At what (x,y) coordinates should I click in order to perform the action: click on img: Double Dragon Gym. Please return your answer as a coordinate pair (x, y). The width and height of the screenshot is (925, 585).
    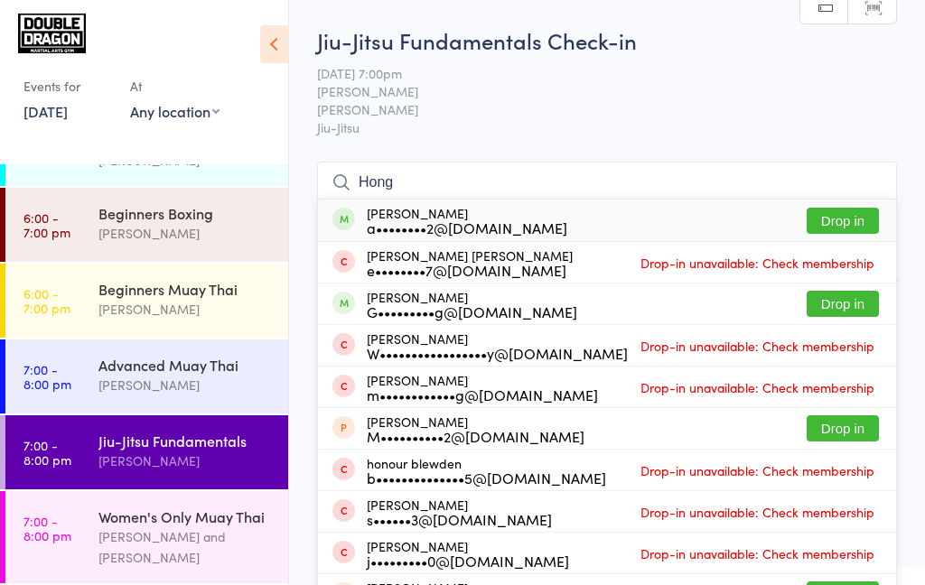
    Looking at the image, I should click on (51, 33).